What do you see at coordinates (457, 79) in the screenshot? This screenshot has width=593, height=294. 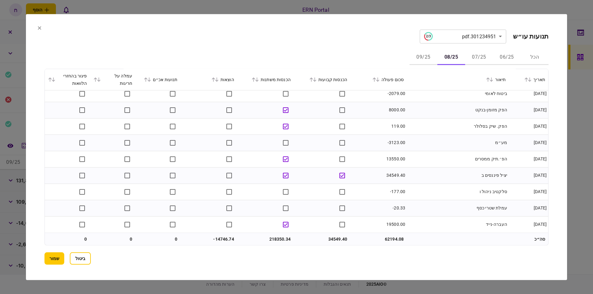 I see `div: תיאור` at bounding box center [457, 79].